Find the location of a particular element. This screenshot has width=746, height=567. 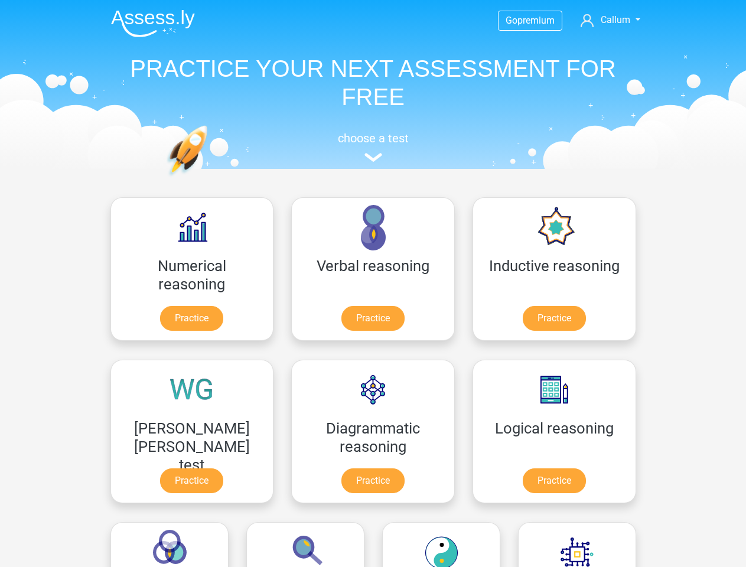

a: Callum is located at coordinates (610, 20).